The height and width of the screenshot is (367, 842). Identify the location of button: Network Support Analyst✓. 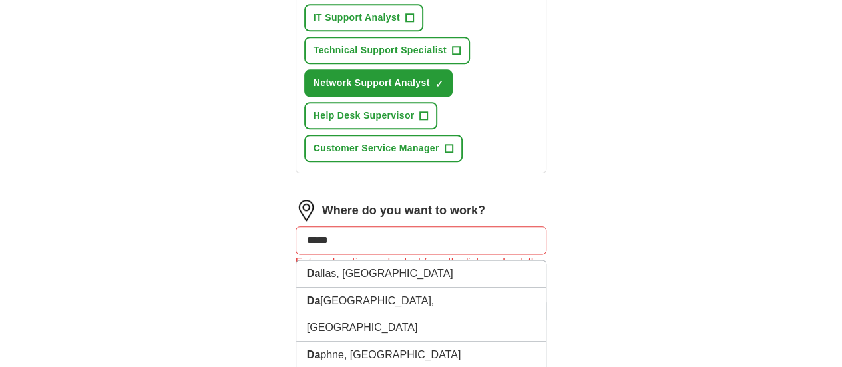
(379, 83).